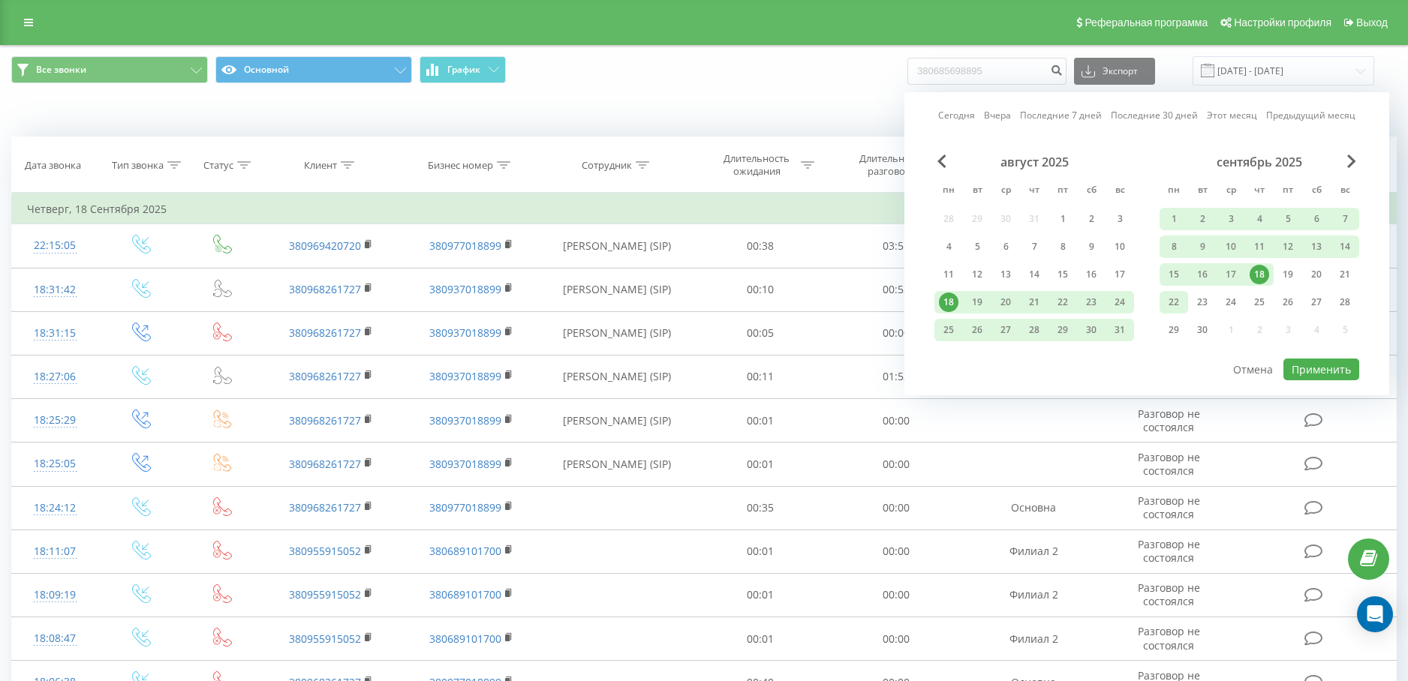 The width and height of the screenshot is (1408, 681). What do you see at coordinates (1034, 302) in the screenshot?
I see `div: чт 21 авг. 2025 г.` at bounding box center [1034, 302].